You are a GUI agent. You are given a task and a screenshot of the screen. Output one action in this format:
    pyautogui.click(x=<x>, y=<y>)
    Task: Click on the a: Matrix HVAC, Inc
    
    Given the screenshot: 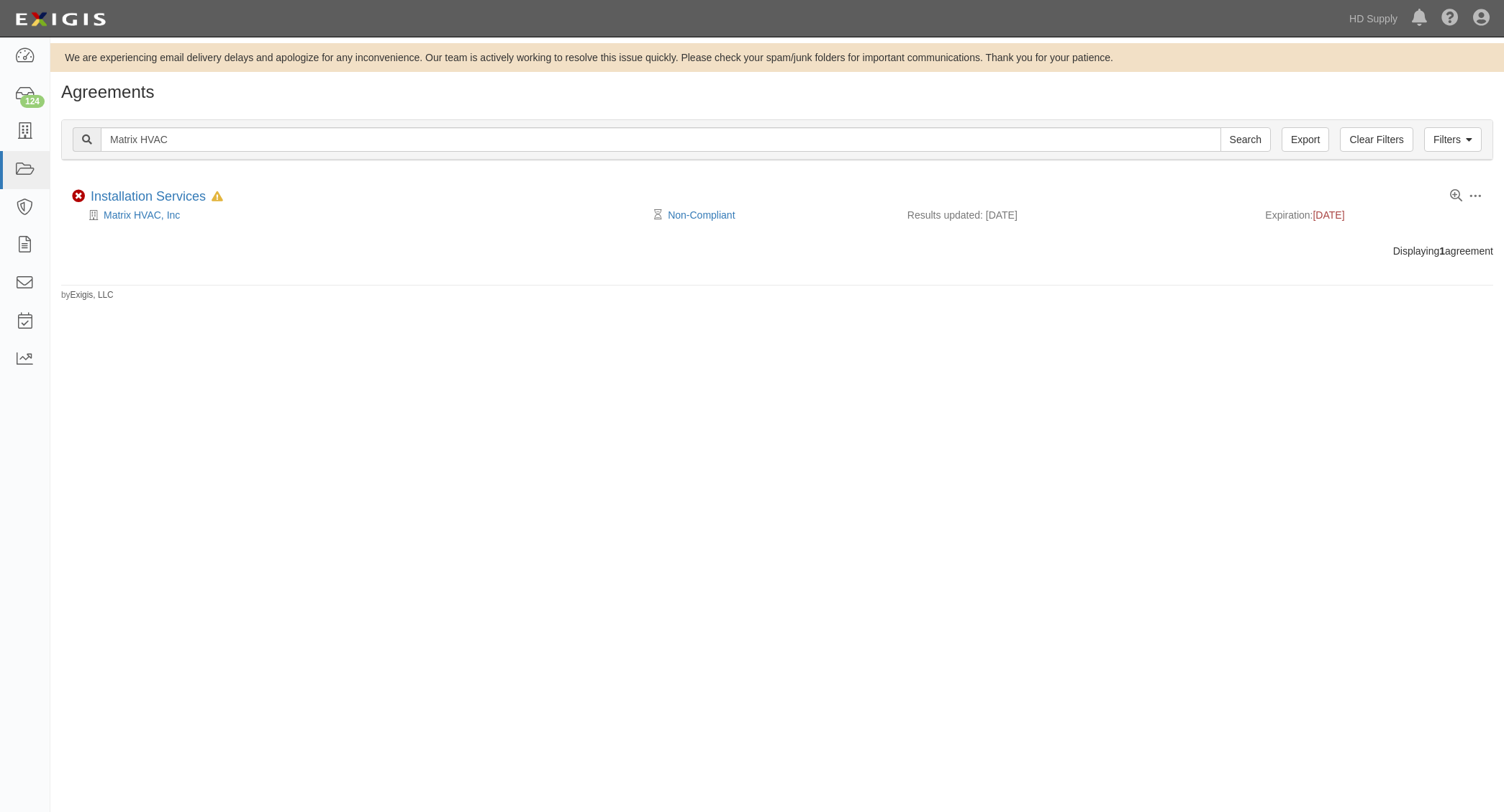 What is the action you would take?
    pyautogui.click(x=141, y=215)
    